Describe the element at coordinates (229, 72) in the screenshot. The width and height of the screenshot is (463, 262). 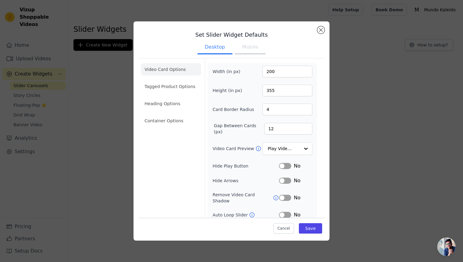
I see `label: Width (in px)` at that location.